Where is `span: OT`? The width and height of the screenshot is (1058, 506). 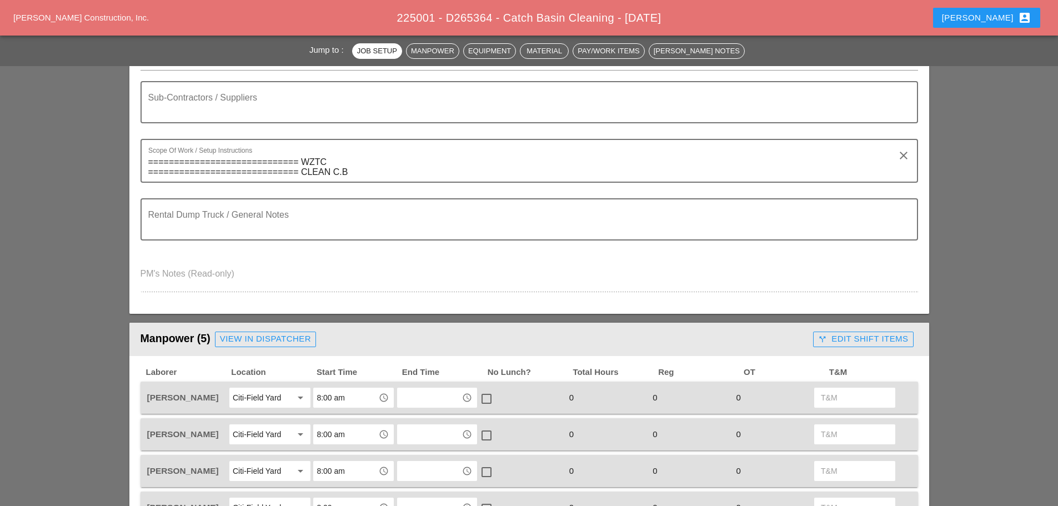
span: OT is located at coordinates (785, 372).